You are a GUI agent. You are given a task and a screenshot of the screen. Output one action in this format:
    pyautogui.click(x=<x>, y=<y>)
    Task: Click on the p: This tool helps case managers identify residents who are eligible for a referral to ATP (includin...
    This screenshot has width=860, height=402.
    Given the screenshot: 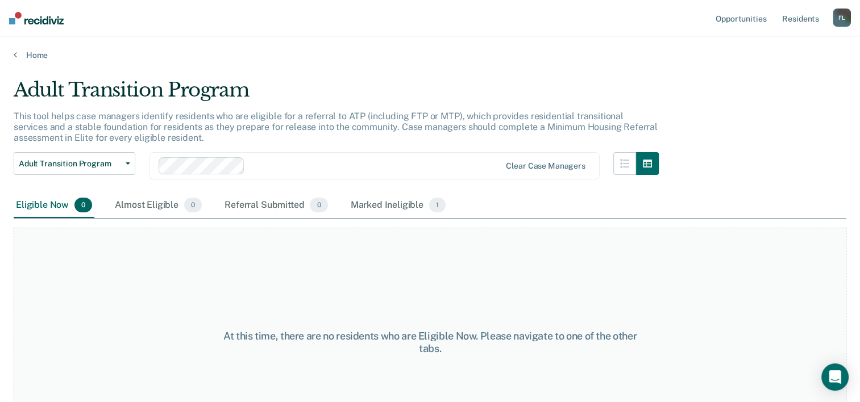 What is the action you would take?
    pyautogui.click(x=335, y=127)
    